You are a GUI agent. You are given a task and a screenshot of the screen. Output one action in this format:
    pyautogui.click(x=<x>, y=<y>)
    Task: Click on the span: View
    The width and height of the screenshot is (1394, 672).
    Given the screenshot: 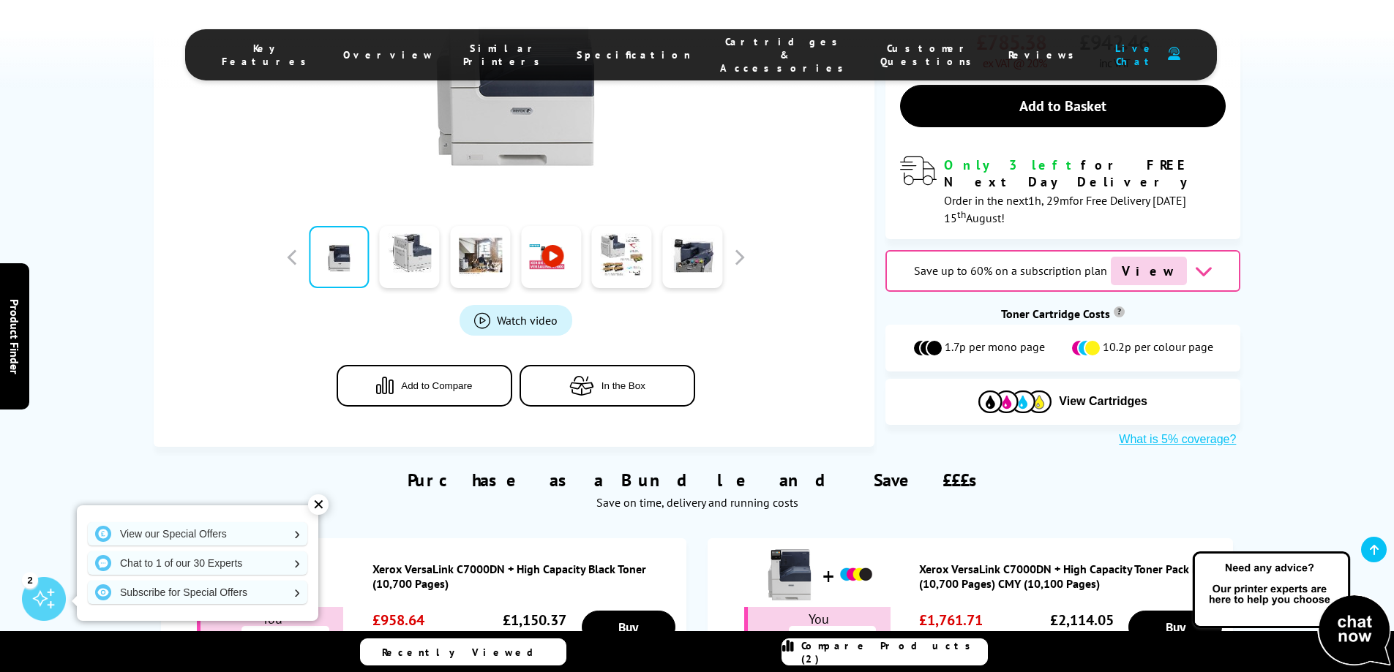 What is the action you would take?
    pyautogui.click(x=1149, y=271)
    